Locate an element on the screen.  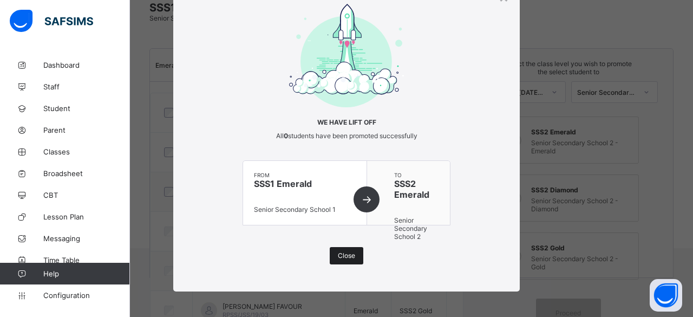
span: Classes is located at coordinates (87, 152).